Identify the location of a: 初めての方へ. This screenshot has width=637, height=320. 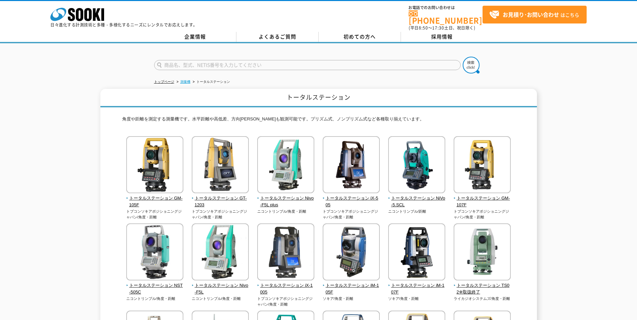
(359, 37).